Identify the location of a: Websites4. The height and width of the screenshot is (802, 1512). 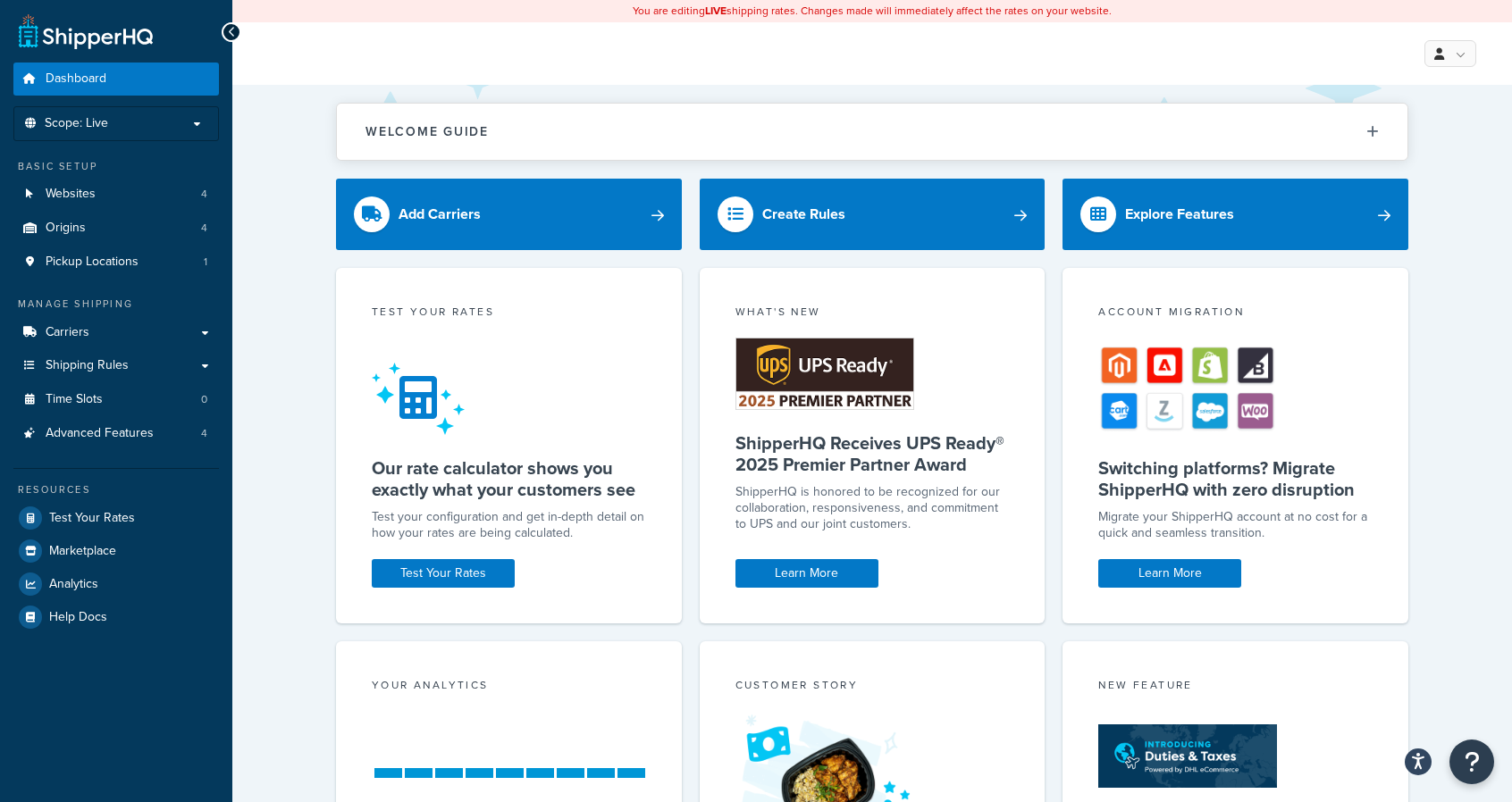
(116, 194).